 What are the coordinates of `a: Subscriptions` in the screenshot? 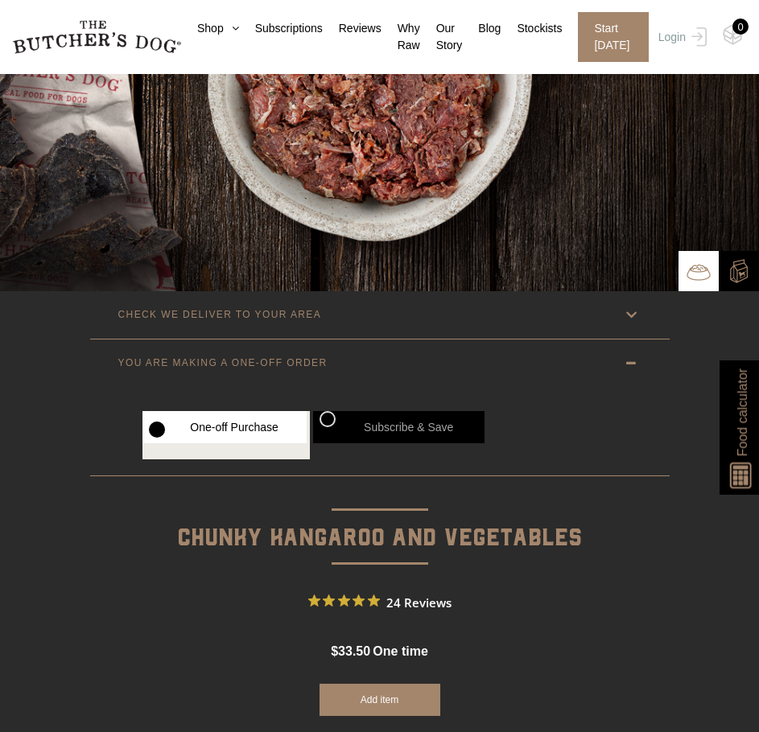 It's located at (281, 28).